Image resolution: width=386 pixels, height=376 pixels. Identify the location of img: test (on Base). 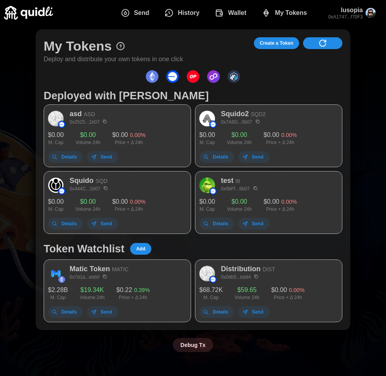
(207, 185).